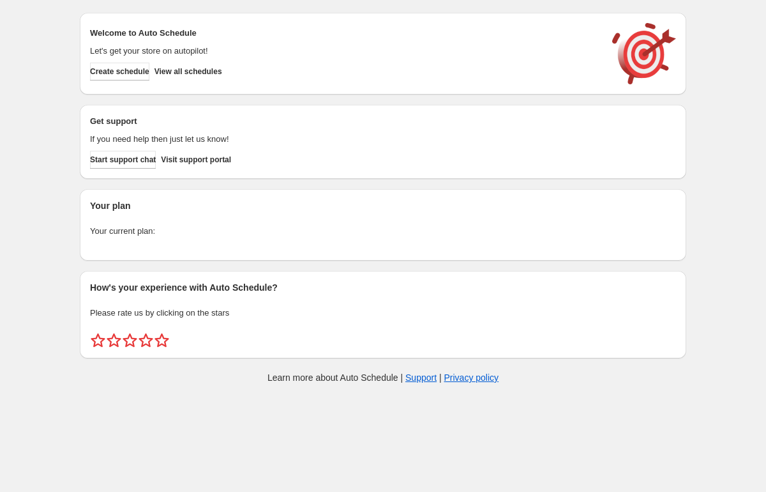 Image resolution: width=766 pixels, height=492 pixels. Describe the element at coordinates (123, 160) in the screenshot. I see `span: Start support chat` at that location.